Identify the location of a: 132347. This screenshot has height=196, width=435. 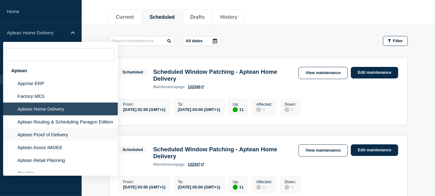
(196, 164).